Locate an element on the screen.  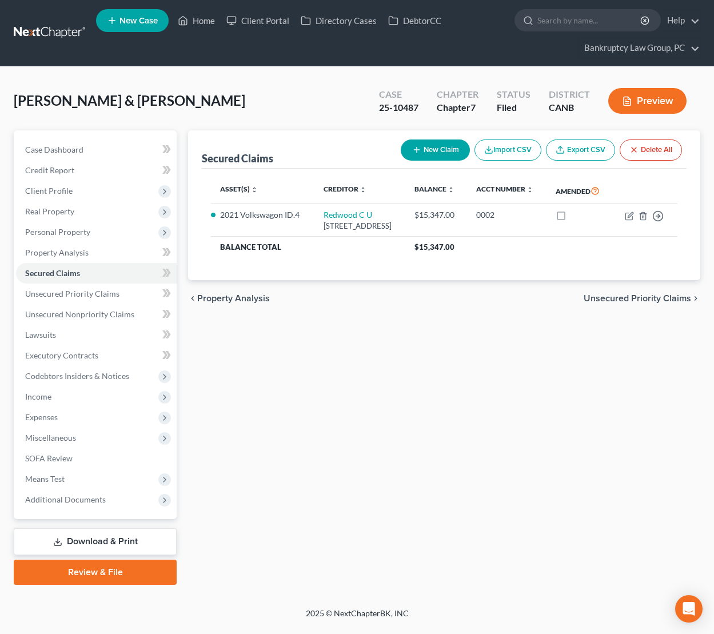
span: Credit Report is located at coordinates (50, 170).